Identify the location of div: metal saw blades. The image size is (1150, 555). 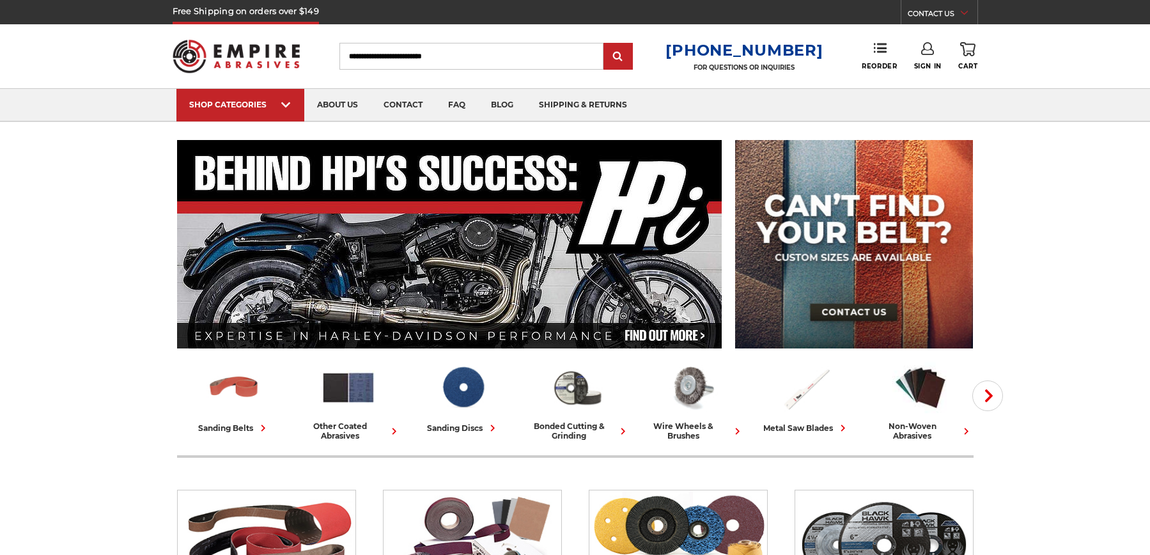
(806, 428).